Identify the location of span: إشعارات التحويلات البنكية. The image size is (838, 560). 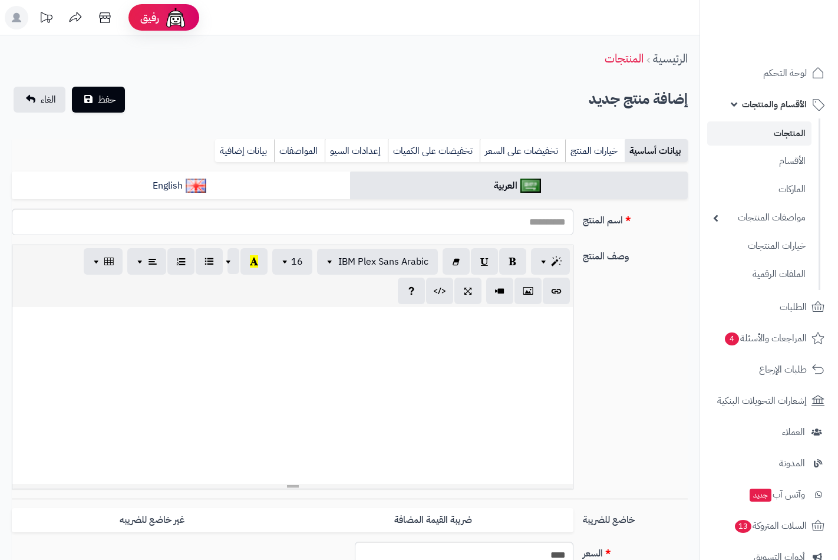
(762, 401).